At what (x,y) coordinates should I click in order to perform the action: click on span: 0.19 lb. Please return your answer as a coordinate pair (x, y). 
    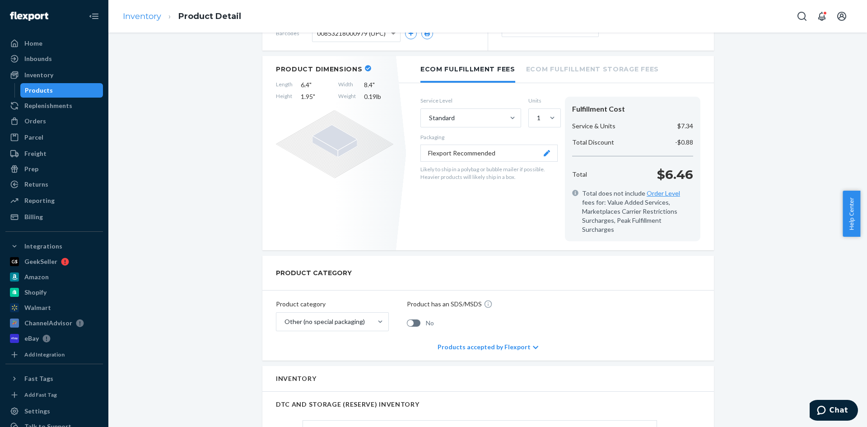
    Looking at the image, I should click on (378, 97).